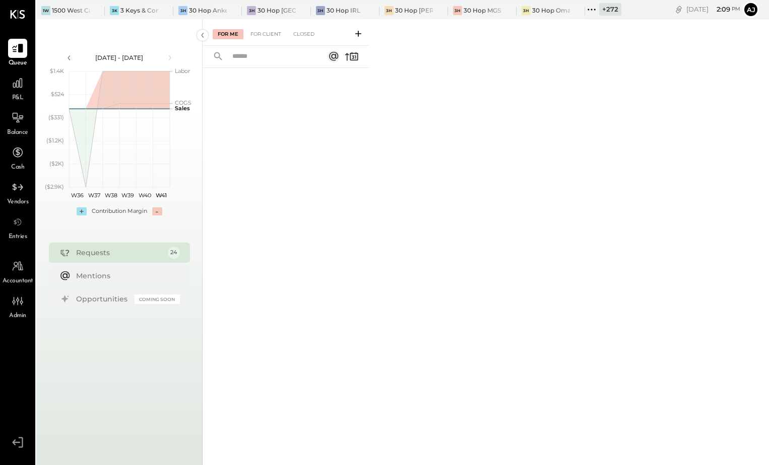  I want to click on text: ($2K), so click(56, 164).